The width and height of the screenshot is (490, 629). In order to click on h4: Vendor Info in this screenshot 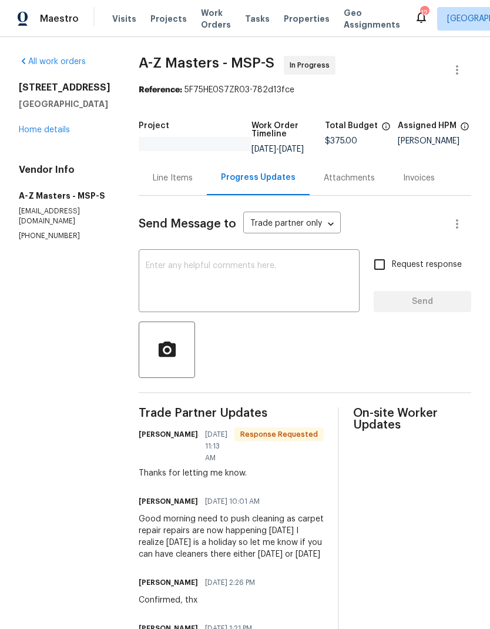, I will do `click(65, 170)`.